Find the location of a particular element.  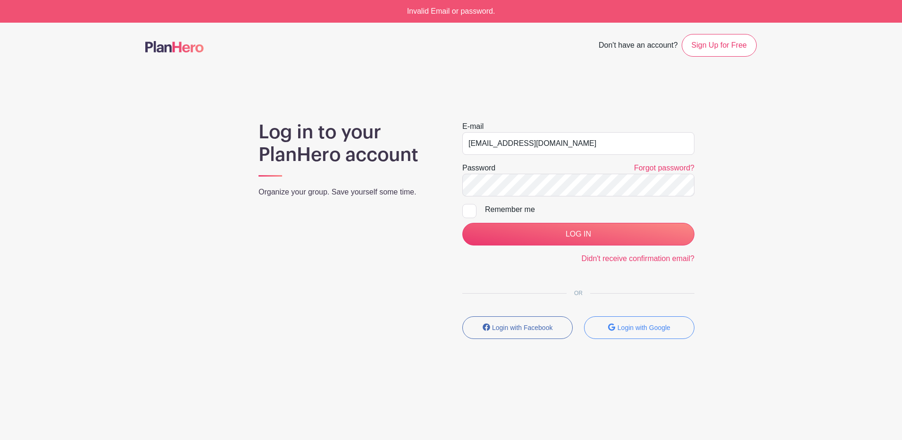

div: Remember me is located at coordinates (590, 209).